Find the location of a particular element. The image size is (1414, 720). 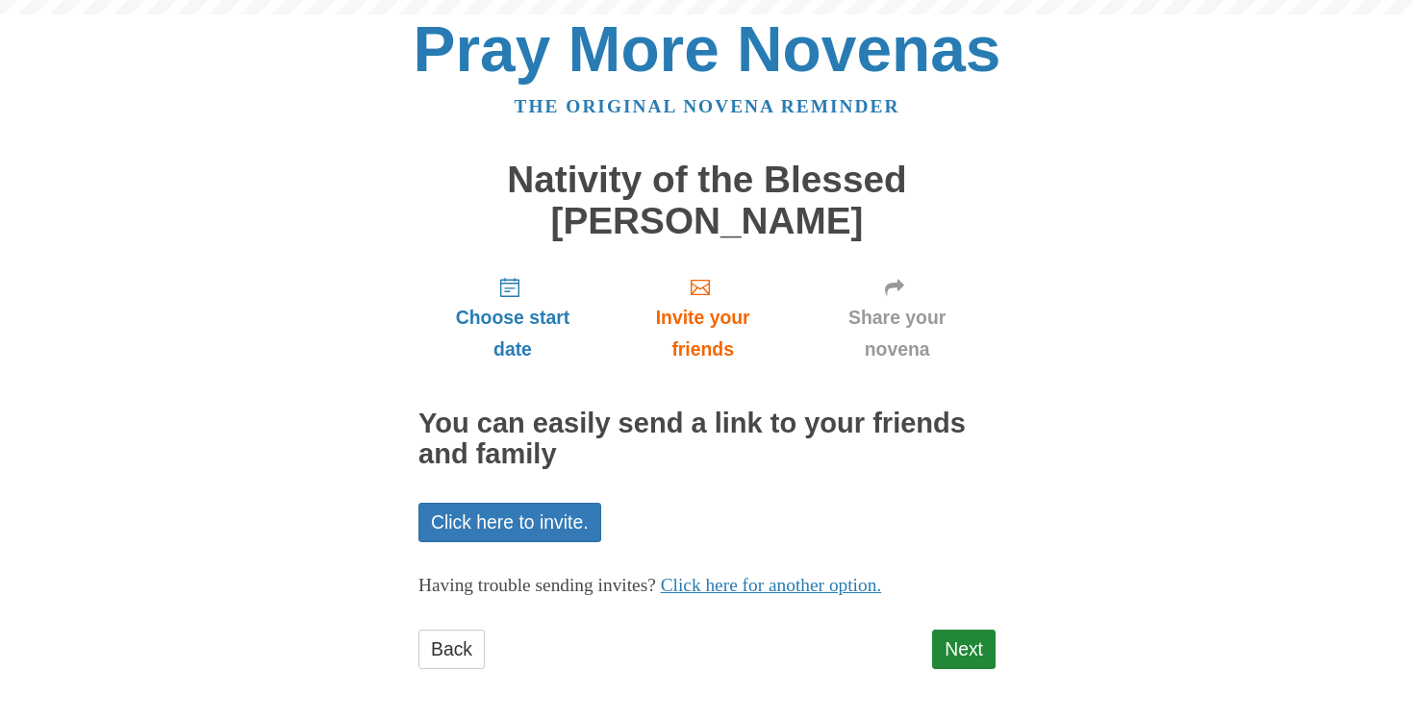

span: Having trouble sending invites? is located at coordinates (537, 585).